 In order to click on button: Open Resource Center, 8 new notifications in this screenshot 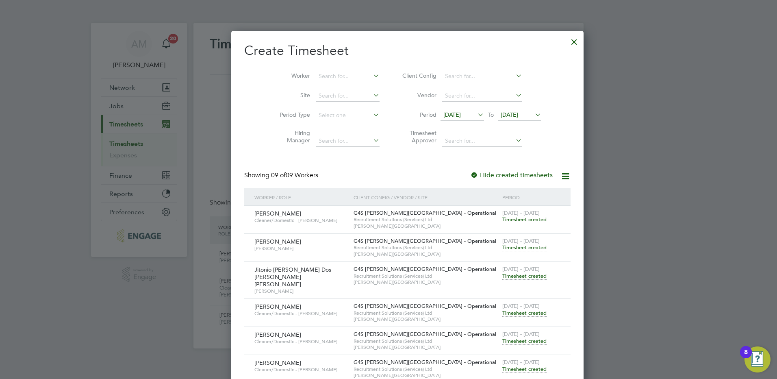, I will do `click(757, 359)`.